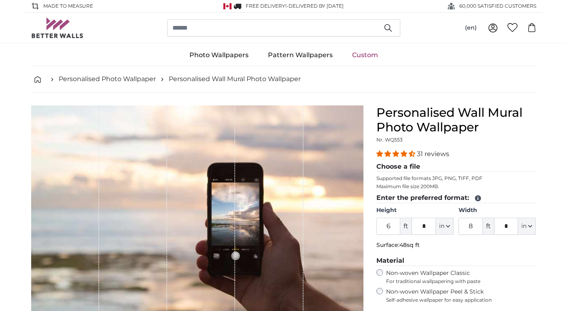 Image resolution: width=567 pixels, height=311 pixels. I want to click on span: 60,000 SATISFIED CUSTOMERS, so click(498, 6).